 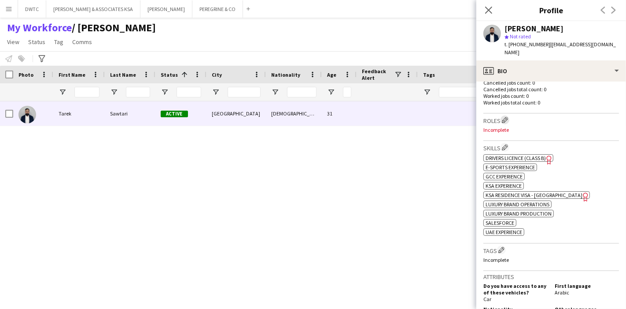 I want to click on h3: Tags, so click(x=551, y=250).